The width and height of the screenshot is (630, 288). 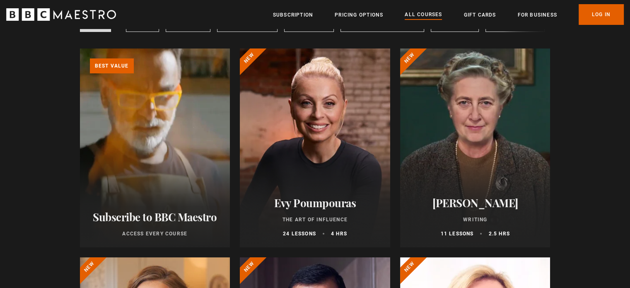 What do you see at coordinates (61, 14) in the screenshot?
I see `a: BBC Maestro` at bounding box center [61, 14].